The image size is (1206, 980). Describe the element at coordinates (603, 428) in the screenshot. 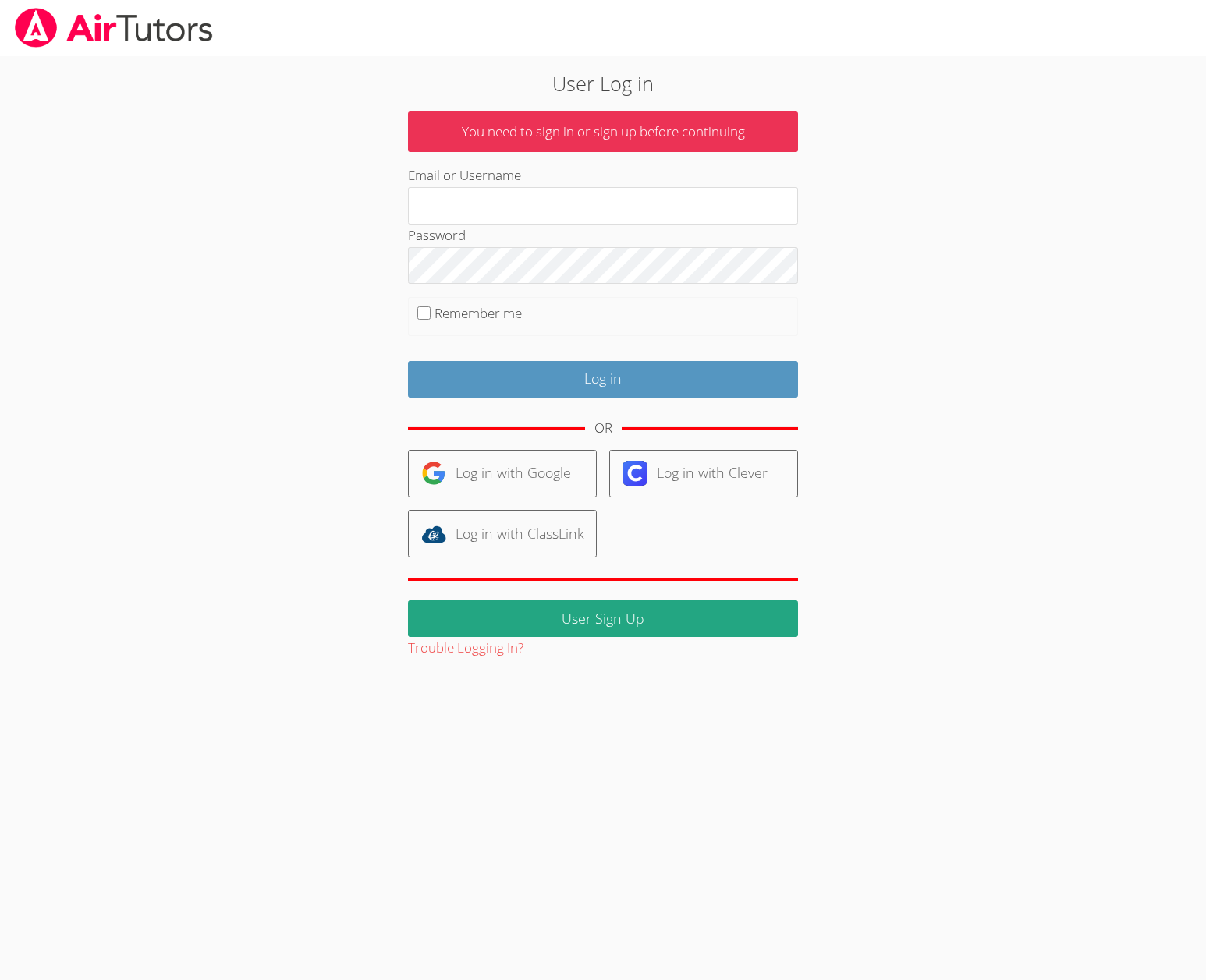

I see `div: OR` at that location.